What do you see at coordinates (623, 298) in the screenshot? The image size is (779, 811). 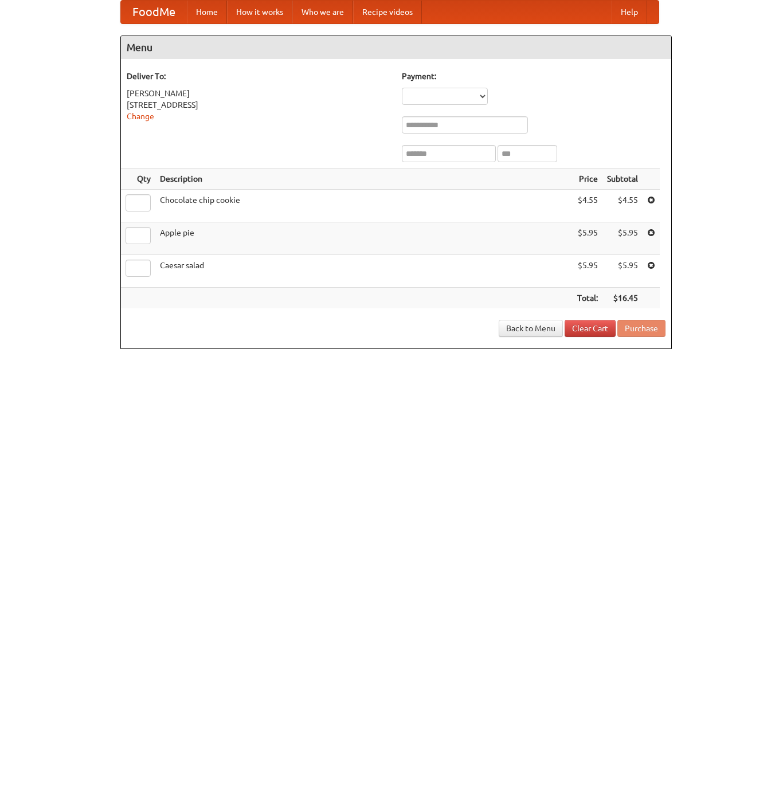 I see `th: $16.45` at bounding box center [623, 298].